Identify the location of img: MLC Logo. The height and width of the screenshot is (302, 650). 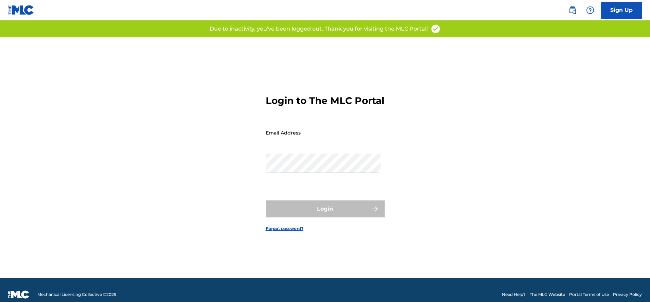
(21, 10).